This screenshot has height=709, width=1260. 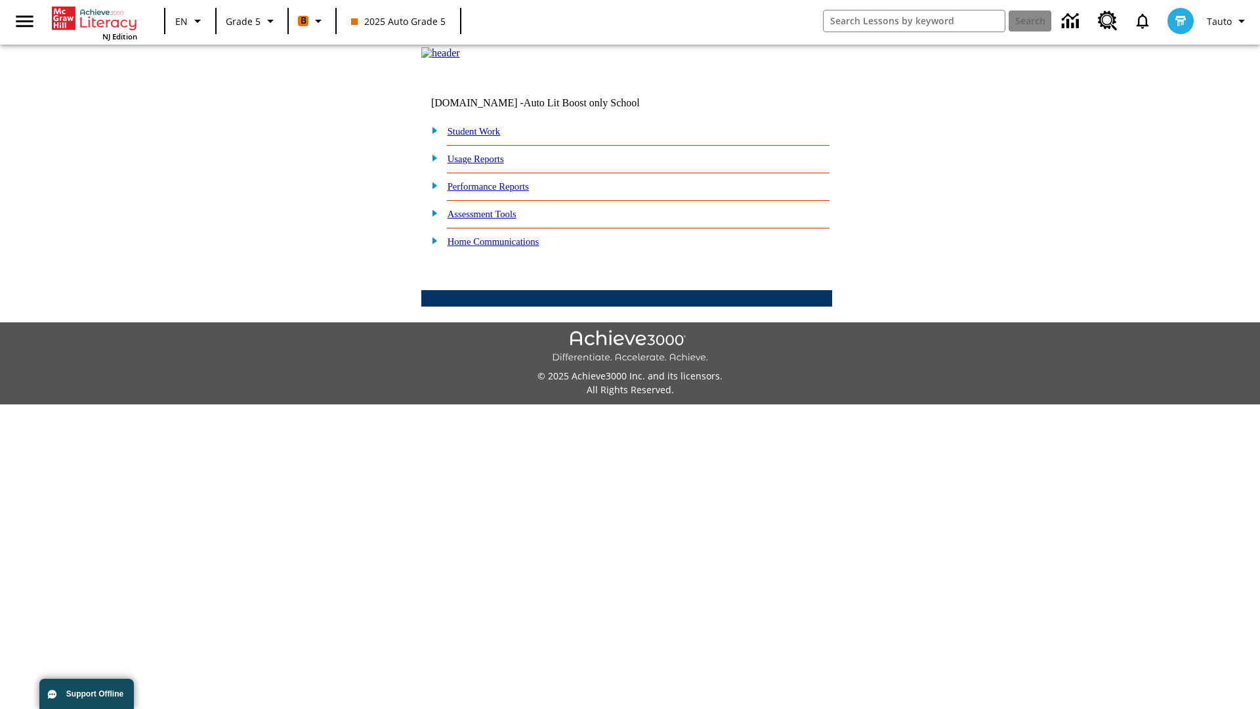 What do you see at coordinates (914, 21) in the screenshot?
I see `input: search field` at bounding box center [914, 21].